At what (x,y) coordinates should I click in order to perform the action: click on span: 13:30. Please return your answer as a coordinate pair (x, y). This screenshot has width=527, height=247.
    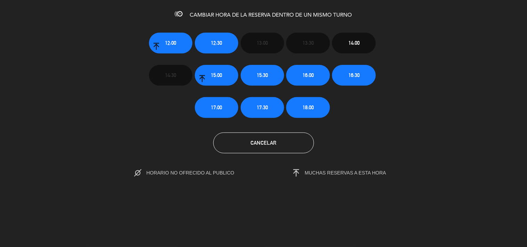
    Looking at the image, I should click on (308, 43).